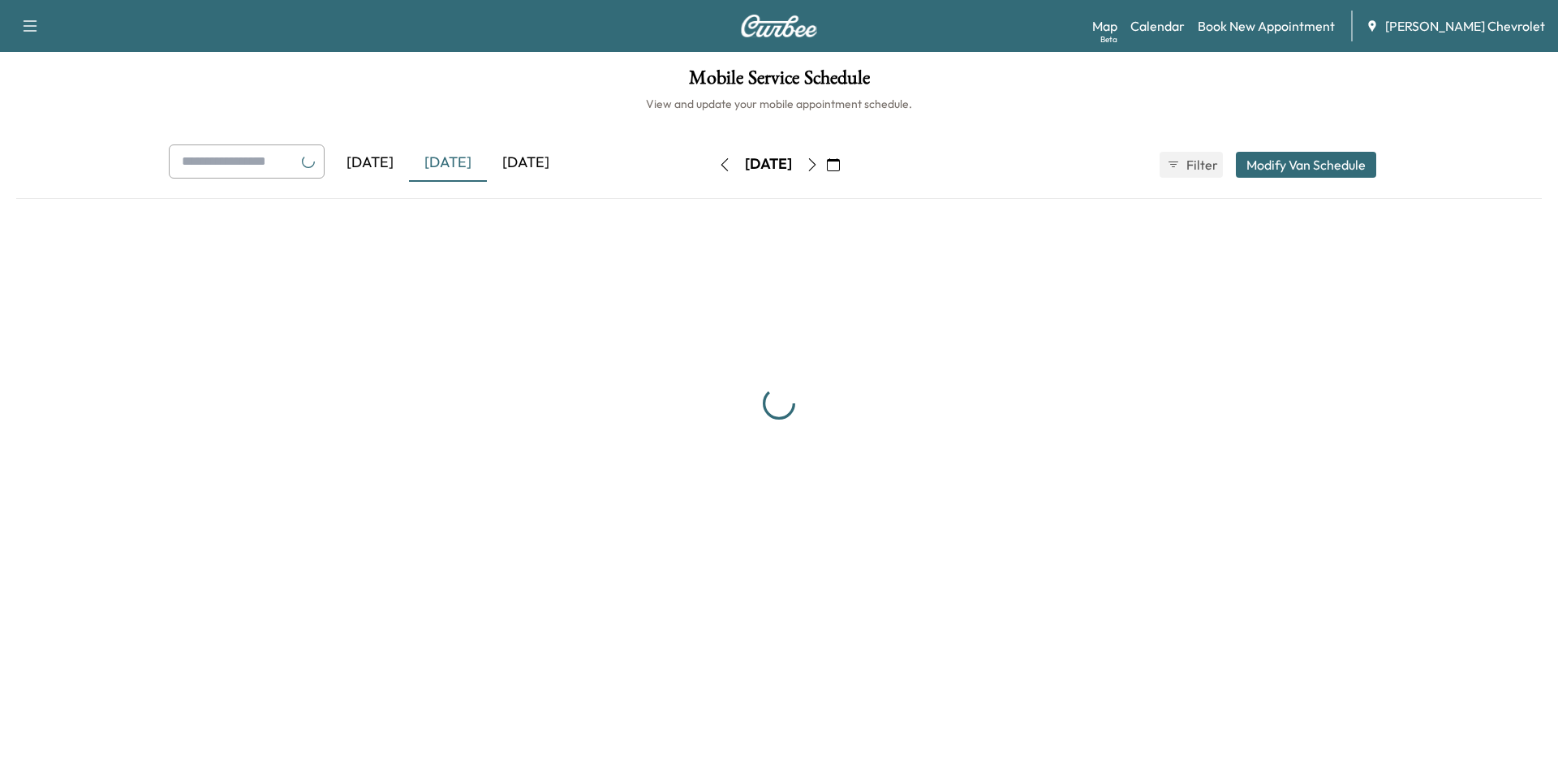 The height and width of the screenshot is (767, 1558). What do you see at coordinates (1266, 26) in the screenshot?
I see `a: Book New Appointment` at bounding box center [1266, 26].